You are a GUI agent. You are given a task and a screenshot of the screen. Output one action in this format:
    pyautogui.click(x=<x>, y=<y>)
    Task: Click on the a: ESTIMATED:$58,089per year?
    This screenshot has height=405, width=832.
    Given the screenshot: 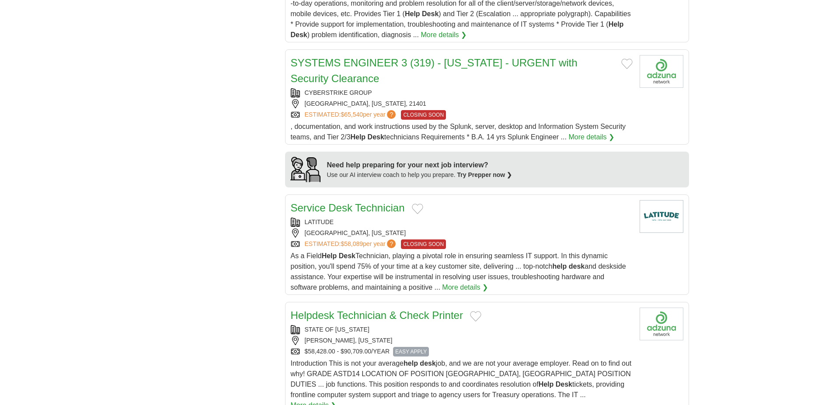 What is the action you would take?
    pyautogui.click(x=351, y=244)
    